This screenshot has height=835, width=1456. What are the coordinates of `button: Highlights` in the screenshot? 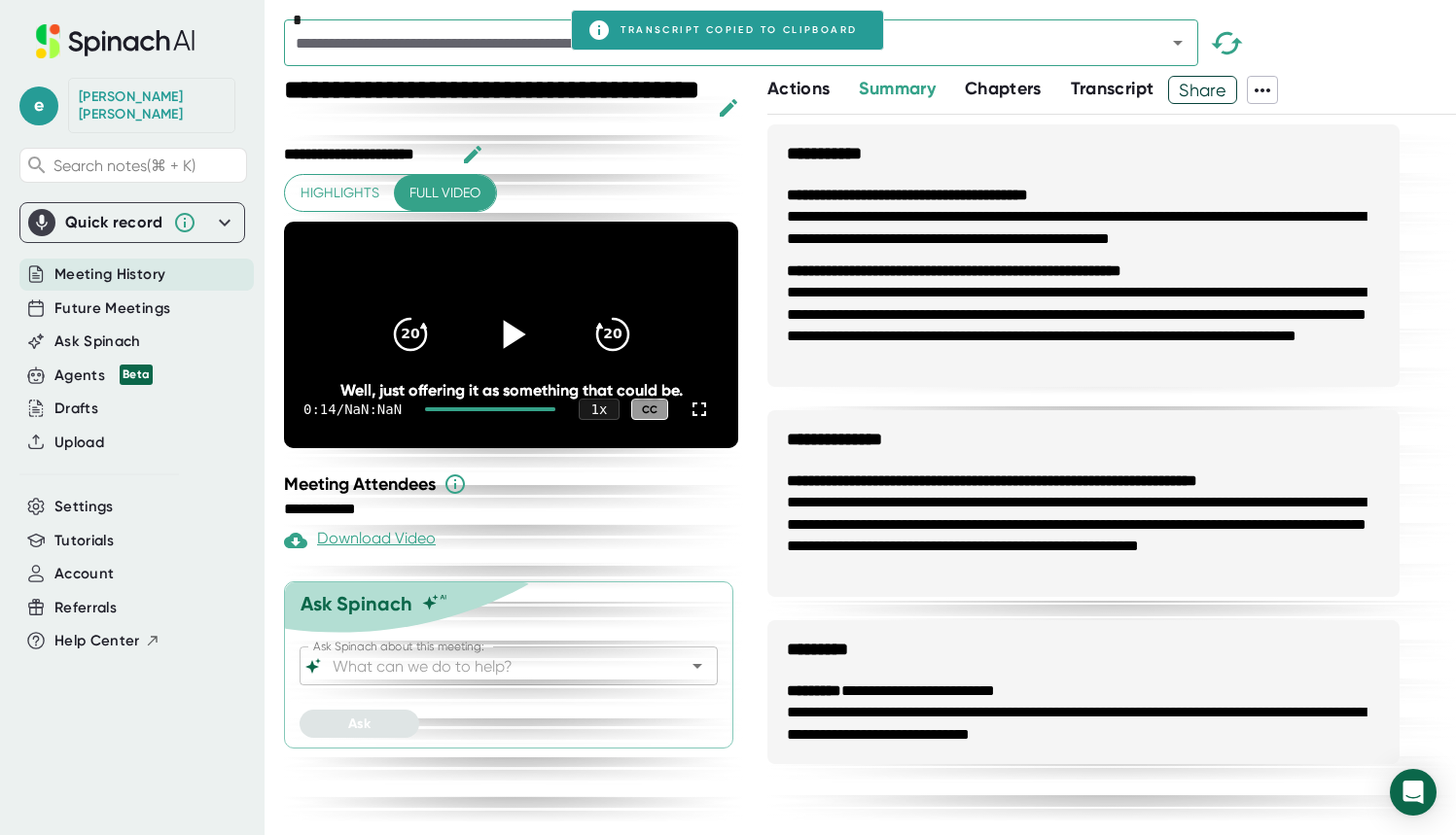 It's located at (339, 193).